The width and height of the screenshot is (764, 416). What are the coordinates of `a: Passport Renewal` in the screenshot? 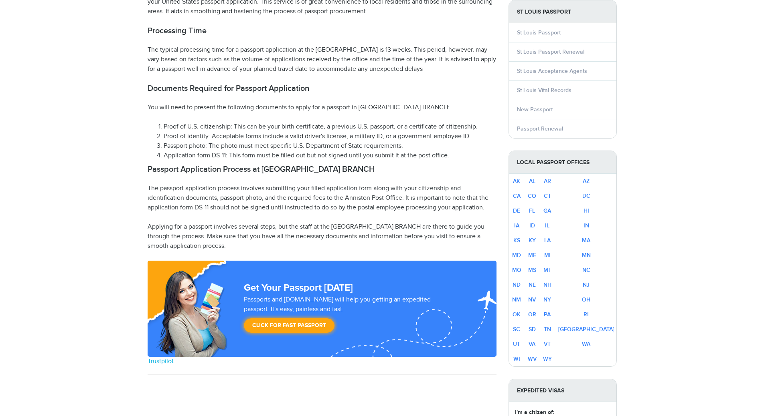 It's located at (539, 129).